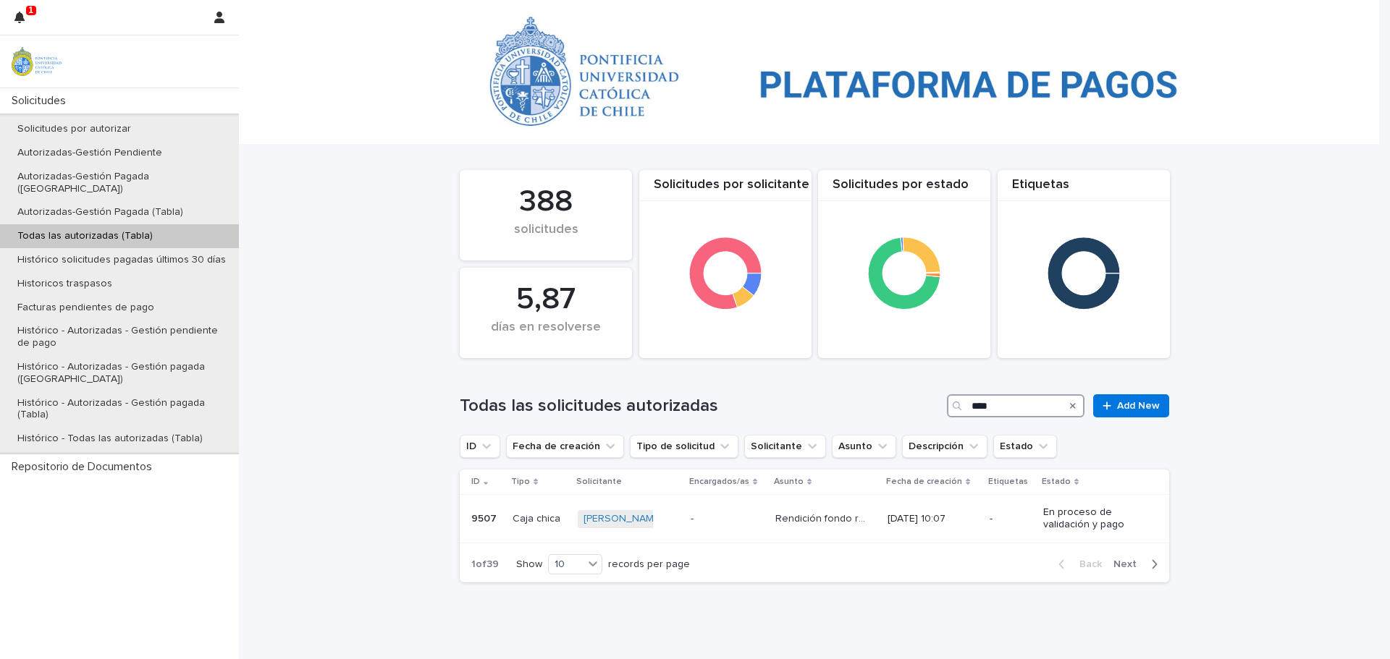 The height and width of the screenshot is (659, 1390). What do you see at coordinates (1077, 565) in the screenshot?
I see `button: Back` at bounding box center [1077, 565].